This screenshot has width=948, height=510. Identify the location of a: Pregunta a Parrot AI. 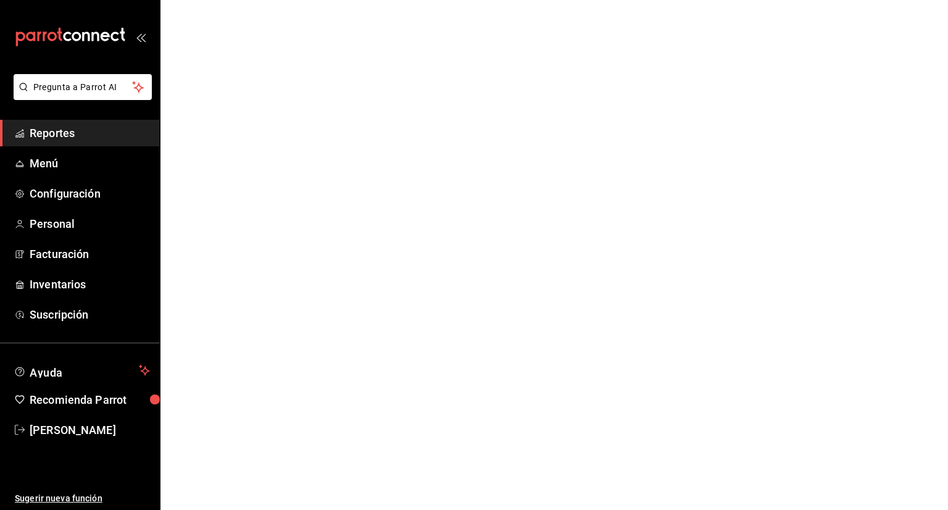
(80, 96).